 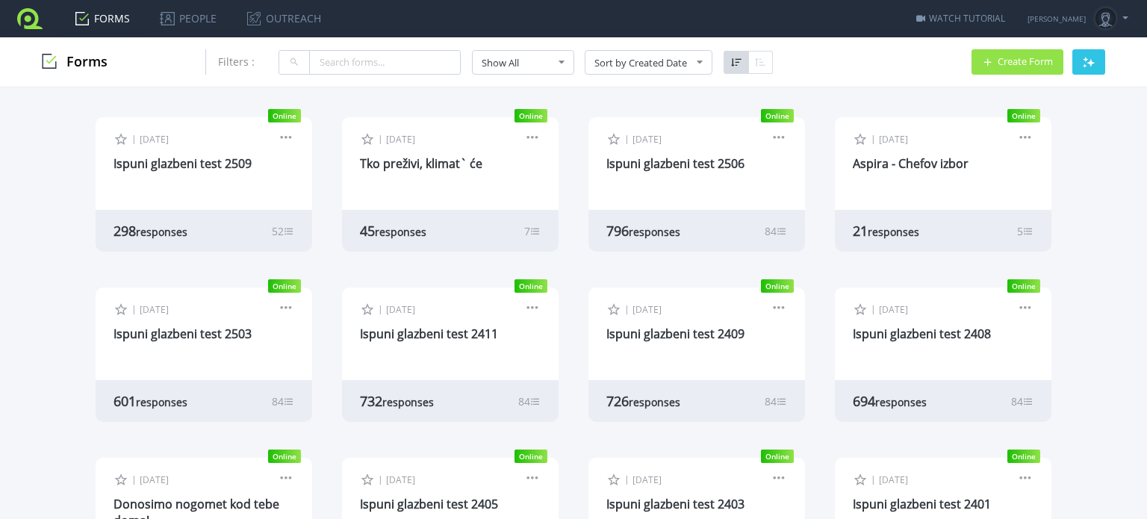 I want to click on a: Ispuni glazbeni test 2503, so click(x=182, y=334).